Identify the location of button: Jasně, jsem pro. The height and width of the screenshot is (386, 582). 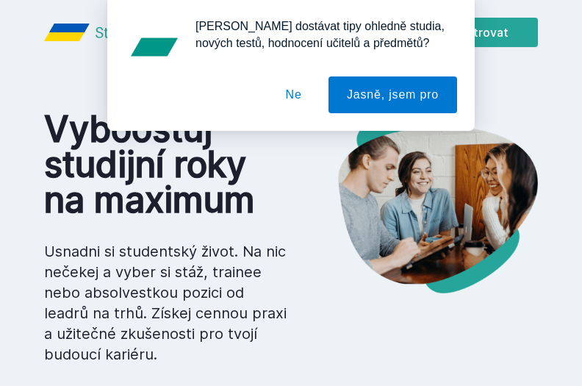
(392, 95).